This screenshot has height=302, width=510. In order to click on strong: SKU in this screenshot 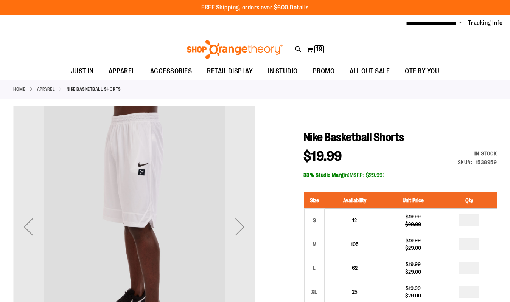, I will do `click(465, 162)`.